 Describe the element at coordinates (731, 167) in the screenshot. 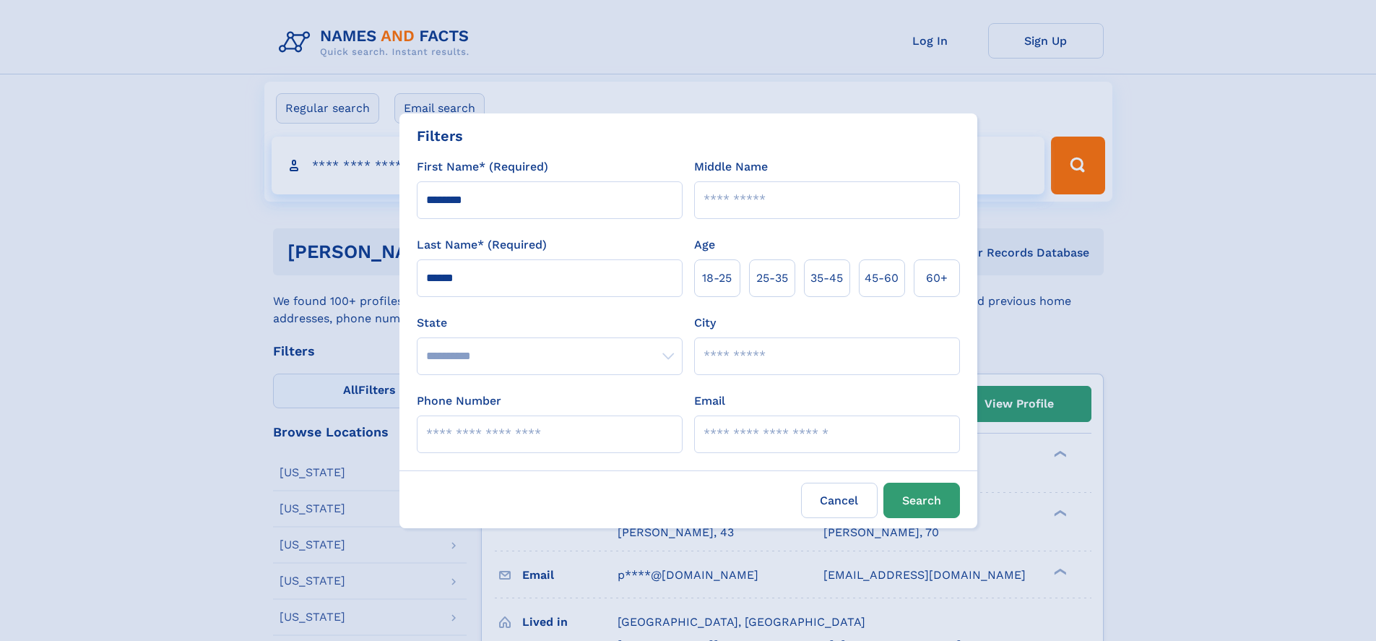

I see `label: Middle Name` at that location.